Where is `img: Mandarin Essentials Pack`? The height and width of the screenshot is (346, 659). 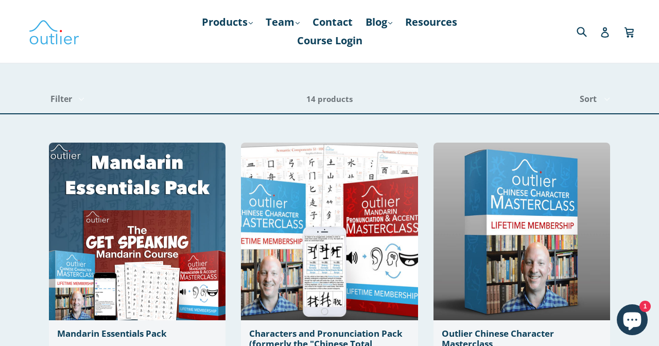
img: Mandarin Essentials Pack is located at coordinates (137, 231).